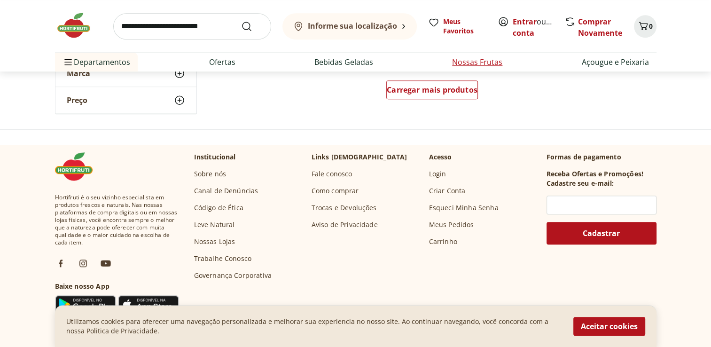 Image resolution: width=711 pixels, height=347 pixels. I want to click on a: Código de Ética, so click(219, 208).